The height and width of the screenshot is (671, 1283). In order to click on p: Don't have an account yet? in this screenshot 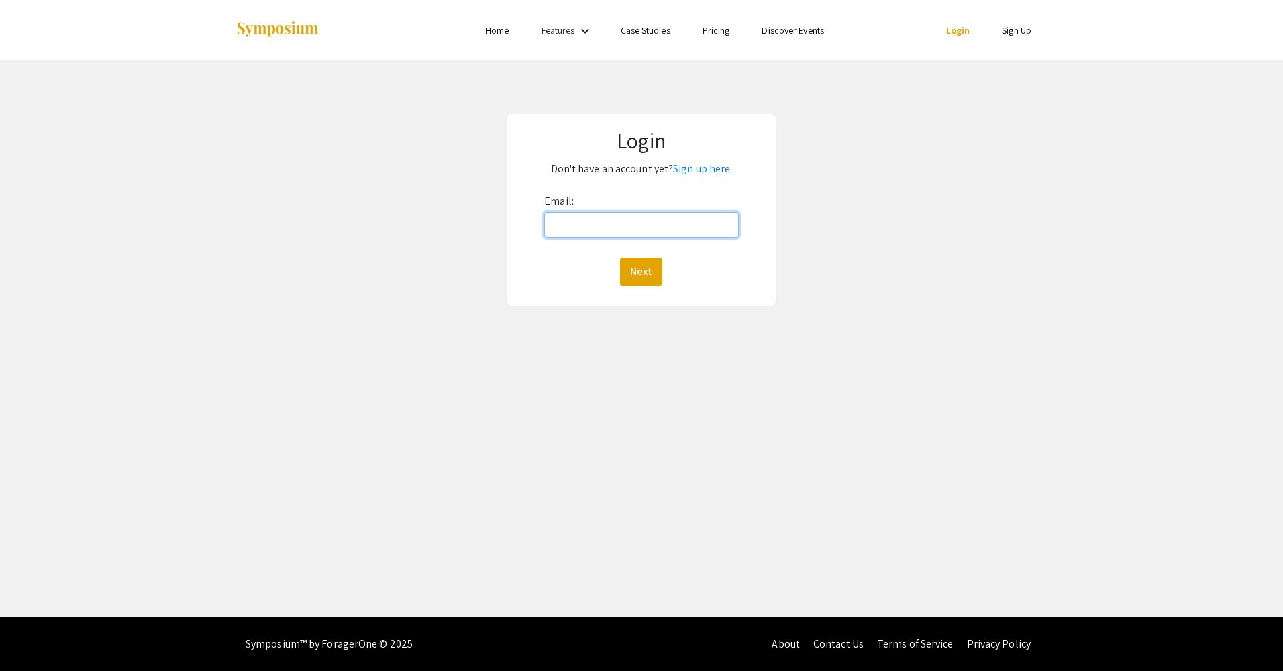, I will do `click(642, 169)`.